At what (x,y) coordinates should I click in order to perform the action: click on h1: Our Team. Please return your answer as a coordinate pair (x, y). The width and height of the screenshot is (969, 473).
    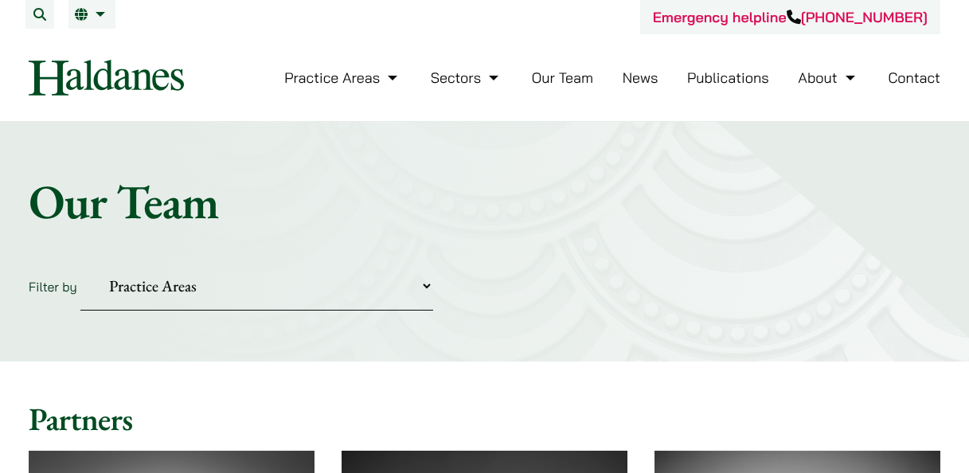
    Looking at the image, I should click on (484, 201).